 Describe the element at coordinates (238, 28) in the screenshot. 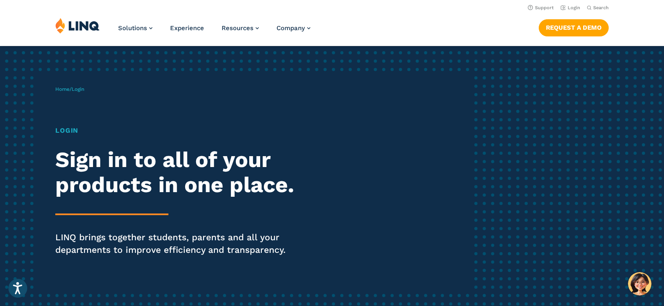

I see `span: Resources` at that location.